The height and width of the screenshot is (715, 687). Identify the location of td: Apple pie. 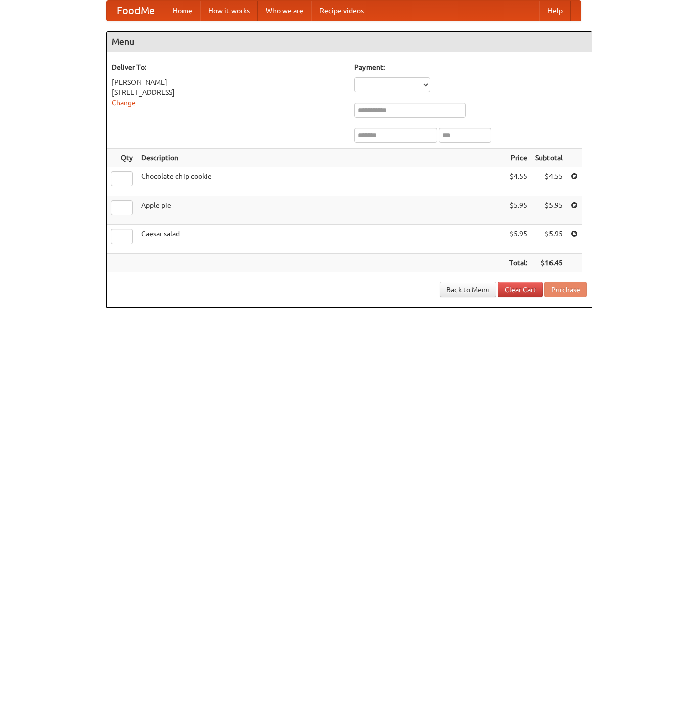
(321, 210).